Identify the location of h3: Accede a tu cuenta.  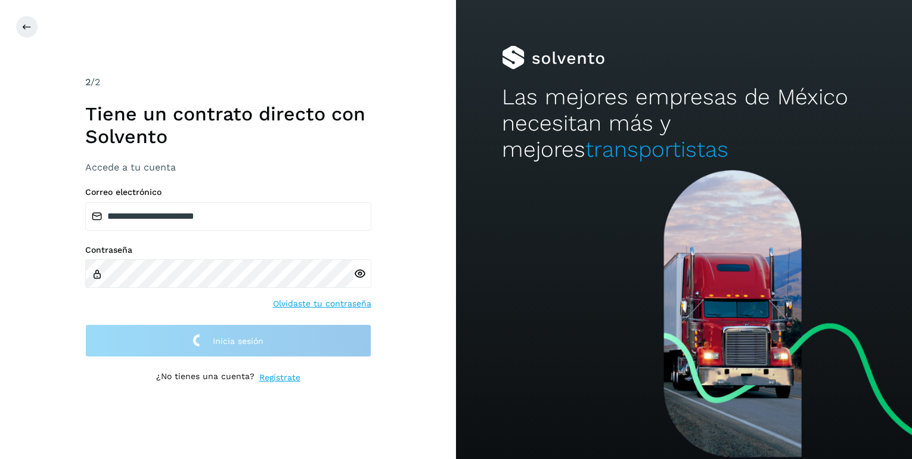
(228, 167).